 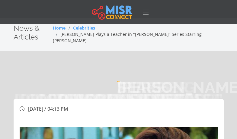 I want to click on span: Celebrities, so click(x=84, y=28).